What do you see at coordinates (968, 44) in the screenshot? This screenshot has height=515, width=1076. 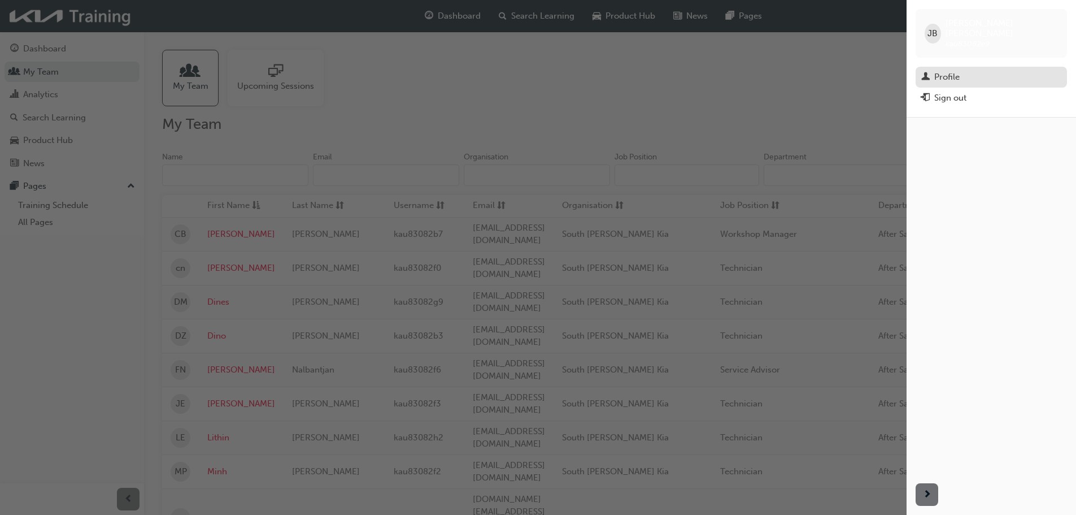 I see `span: kau83082e9` at bounding box center [968, 44].